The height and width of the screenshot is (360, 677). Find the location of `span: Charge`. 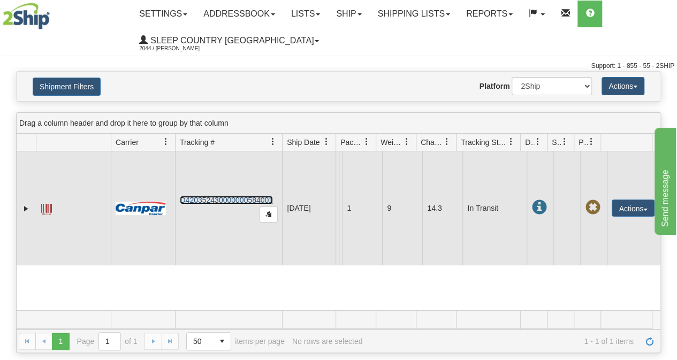

span: Charge is located at coordinates (432, 142).